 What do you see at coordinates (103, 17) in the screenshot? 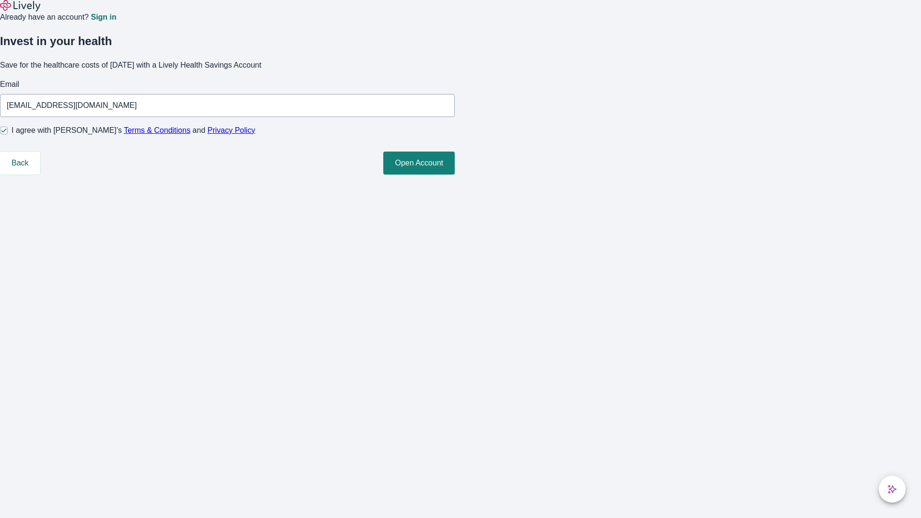
I see `a: Sign in` at bounding box center [103, 17].